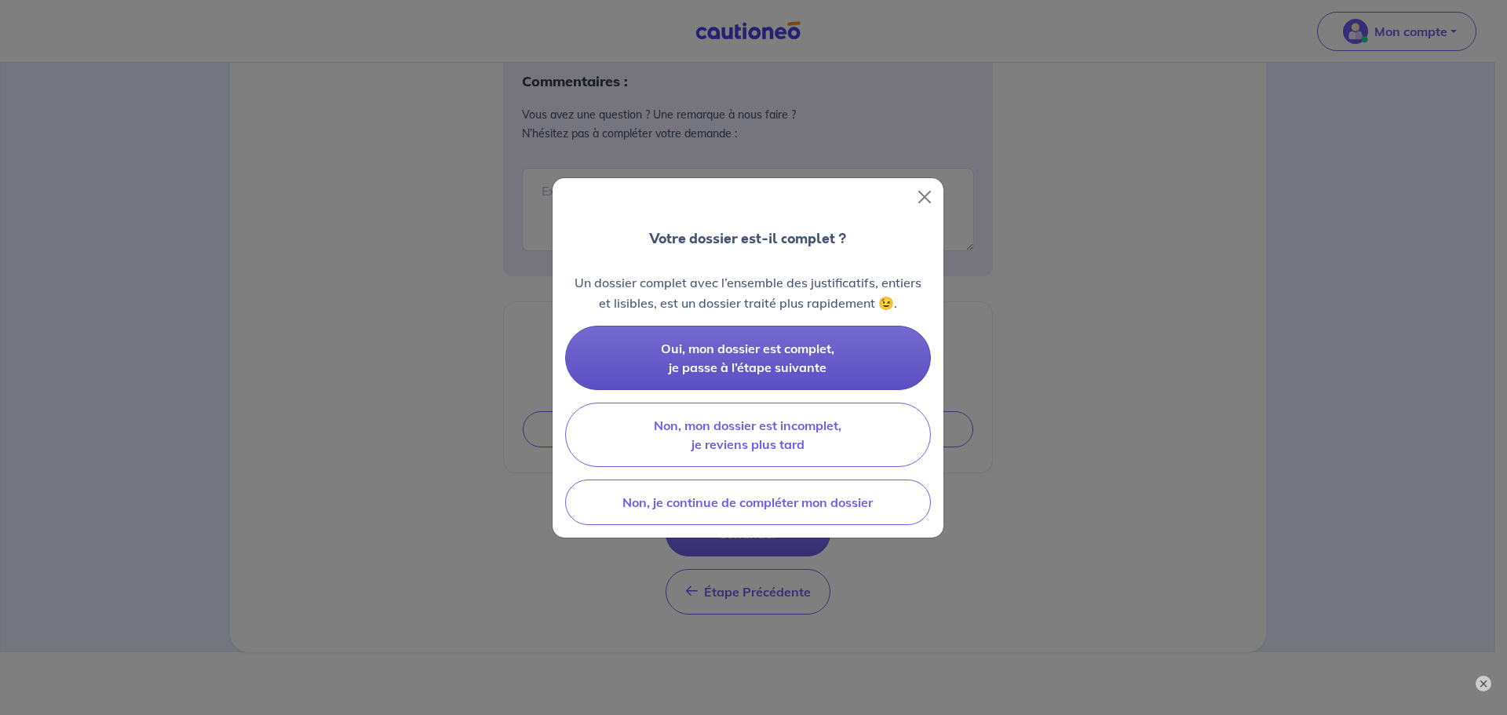 This screenshot has width=1507, height=715. Describe the element at coordinates (748, 358) in the screenshot. I see `button: Oui, mon dossier est complet, je passe à l’étape suivante` at that location.